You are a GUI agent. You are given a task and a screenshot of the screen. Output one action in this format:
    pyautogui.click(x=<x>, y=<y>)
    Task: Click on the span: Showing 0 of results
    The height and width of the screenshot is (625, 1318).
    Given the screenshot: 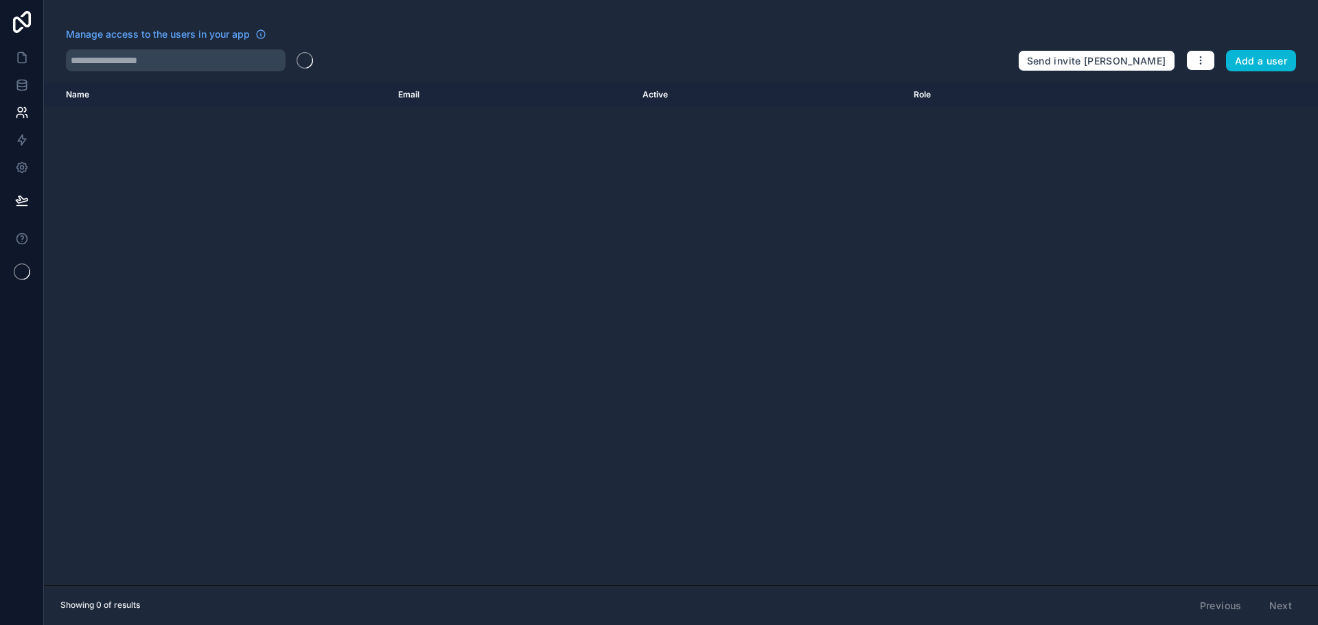 What is the action you would take?
    pyautogui.click(x=100, y=605)
    